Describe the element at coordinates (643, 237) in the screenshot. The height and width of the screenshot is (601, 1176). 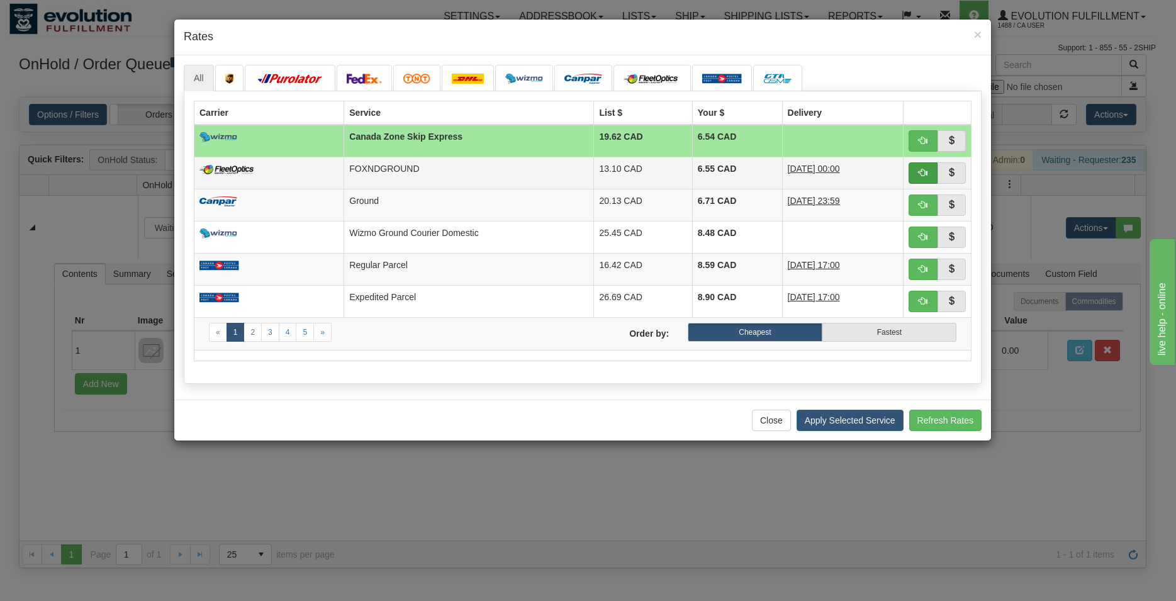
I see `td: 25.45 CAD` at that location.